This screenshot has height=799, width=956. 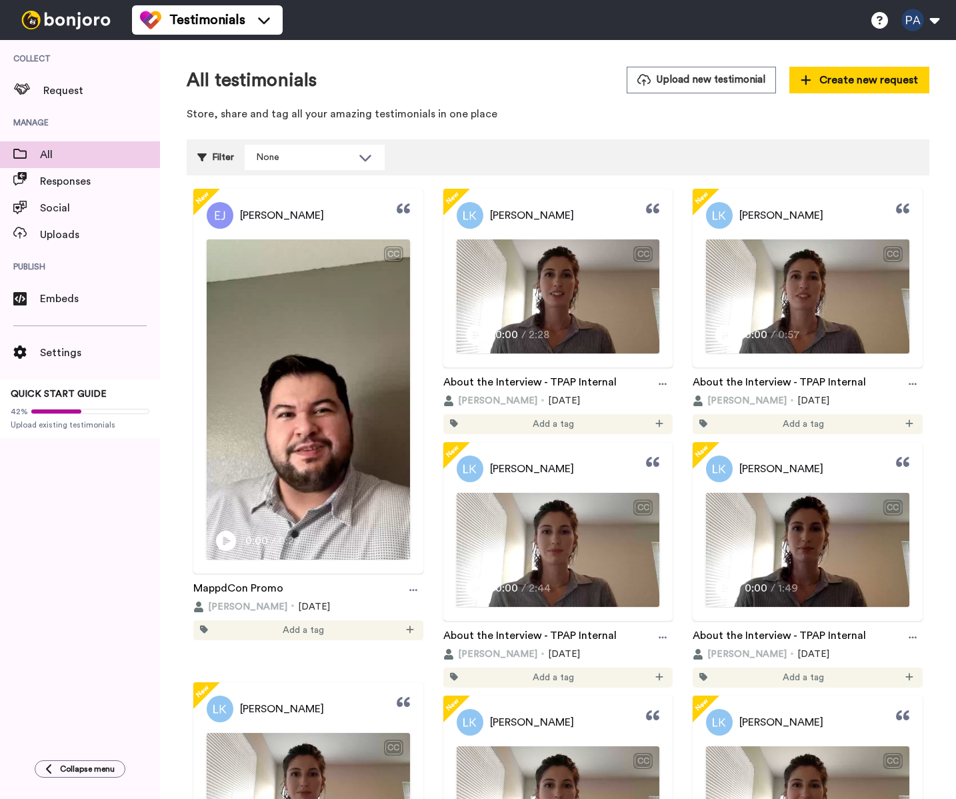 What do you see at coordinates (100, 353) in the screenshot?
I see `span: Settings` at bounding box center [100, 353].